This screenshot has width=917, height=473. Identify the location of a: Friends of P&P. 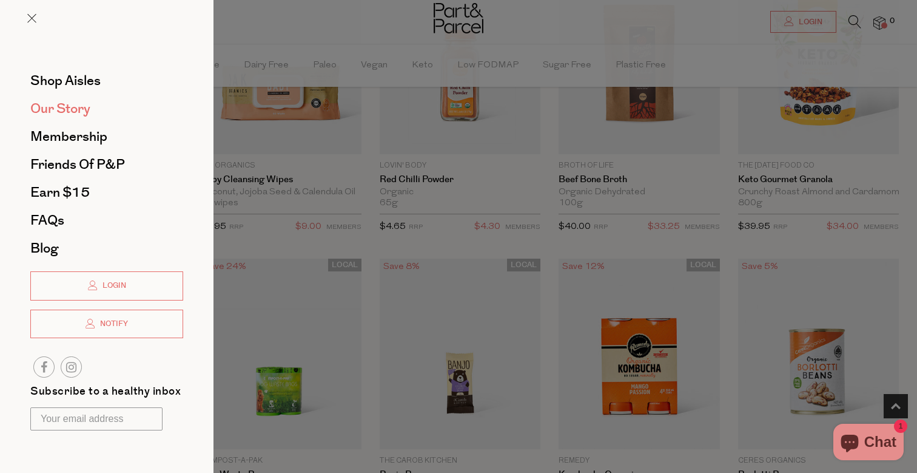
(107, 164).